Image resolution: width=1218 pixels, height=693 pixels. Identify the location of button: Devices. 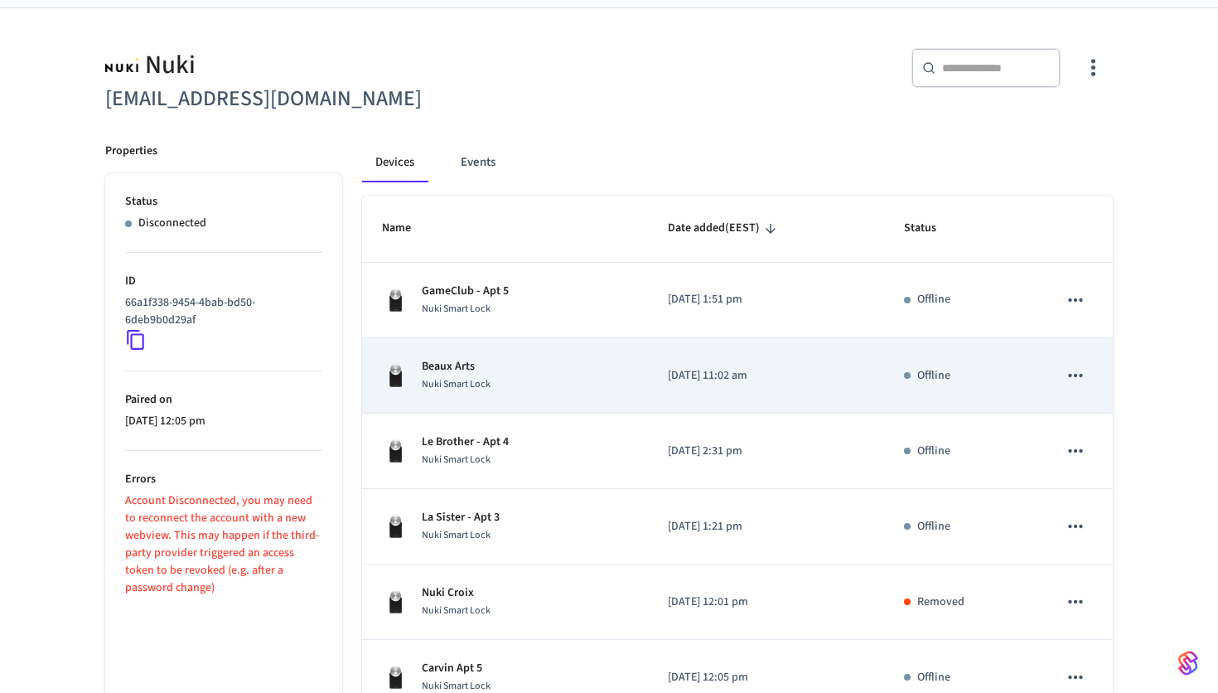
(394, 162).